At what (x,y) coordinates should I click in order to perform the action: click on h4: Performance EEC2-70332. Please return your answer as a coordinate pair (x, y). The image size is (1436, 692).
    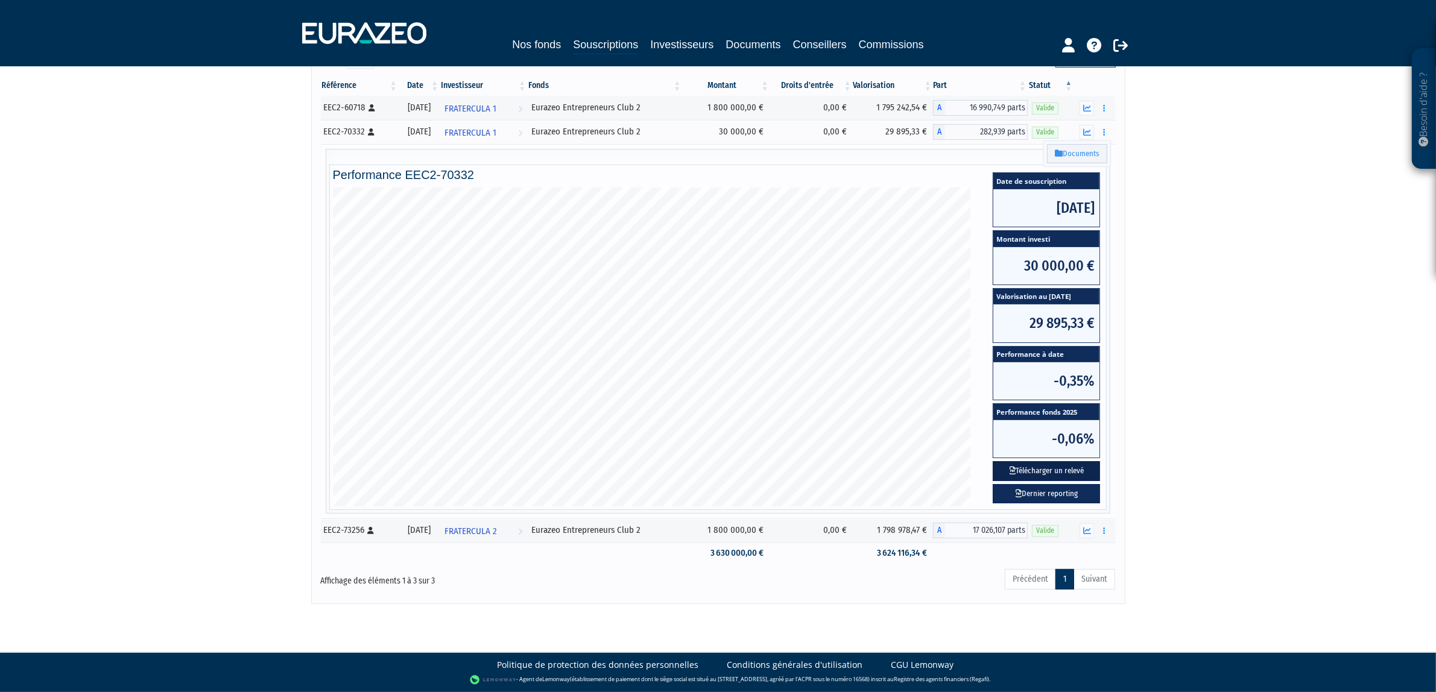
    Looking at the image, I should click on (718, 175).